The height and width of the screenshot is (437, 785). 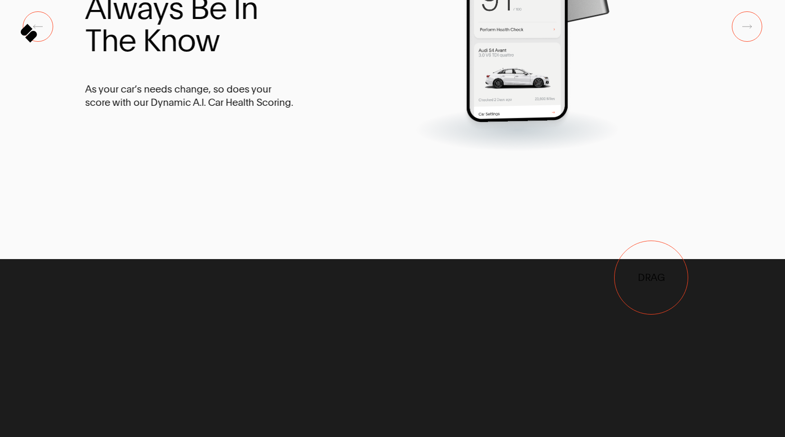 What do you see at coordinates (205, 395) in the screenshot?
I see `span: SPARQ Diagnostics` at bounding box center [205, 395].